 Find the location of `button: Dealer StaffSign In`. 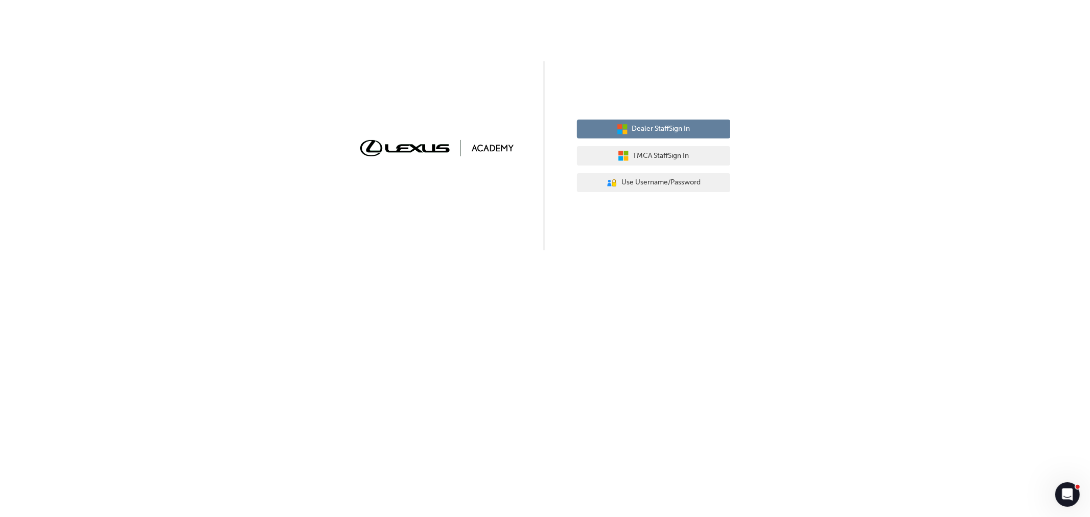

button: Dealer StaffSign In is located at coordinates (653, 129).